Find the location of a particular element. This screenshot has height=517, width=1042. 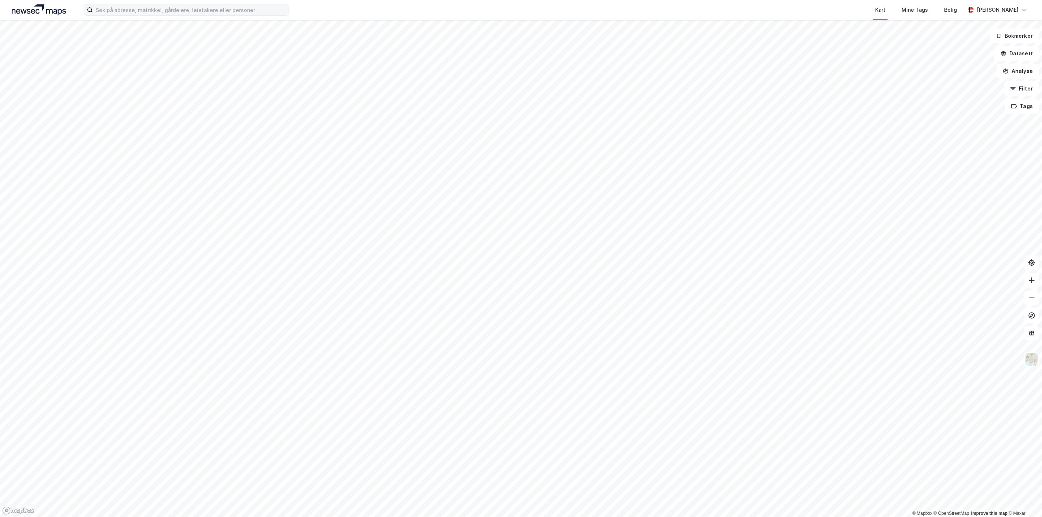

button: Datasett is located at coordinates (1016, 54).